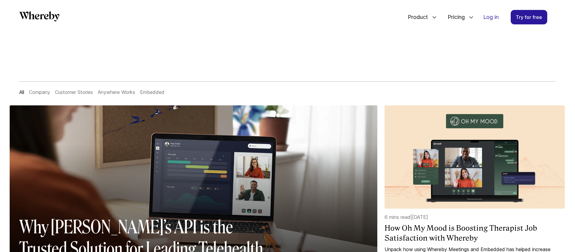 The height and width of the screenshot is (252, 575). What do you see at coordinates (454, 17) in the screenshot?
I see `span: Pricing` at bounding box center [454, 17].